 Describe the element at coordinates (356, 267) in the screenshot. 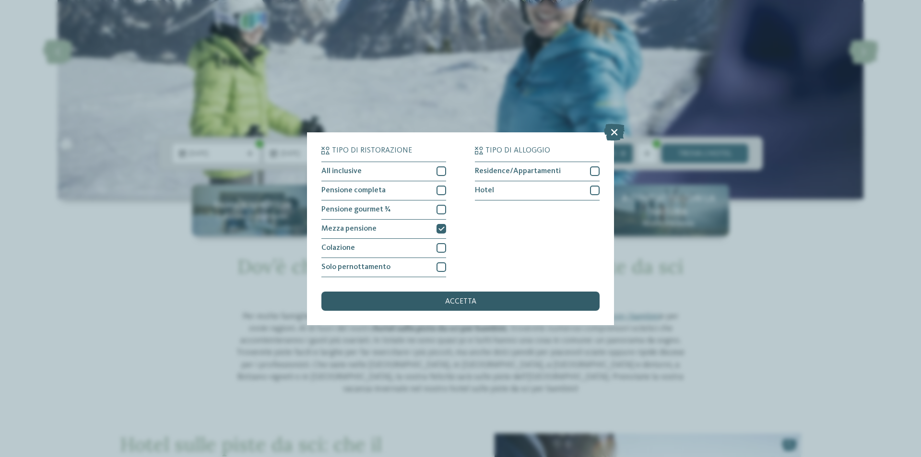

I see `span: Solo pernottamento` at that location.